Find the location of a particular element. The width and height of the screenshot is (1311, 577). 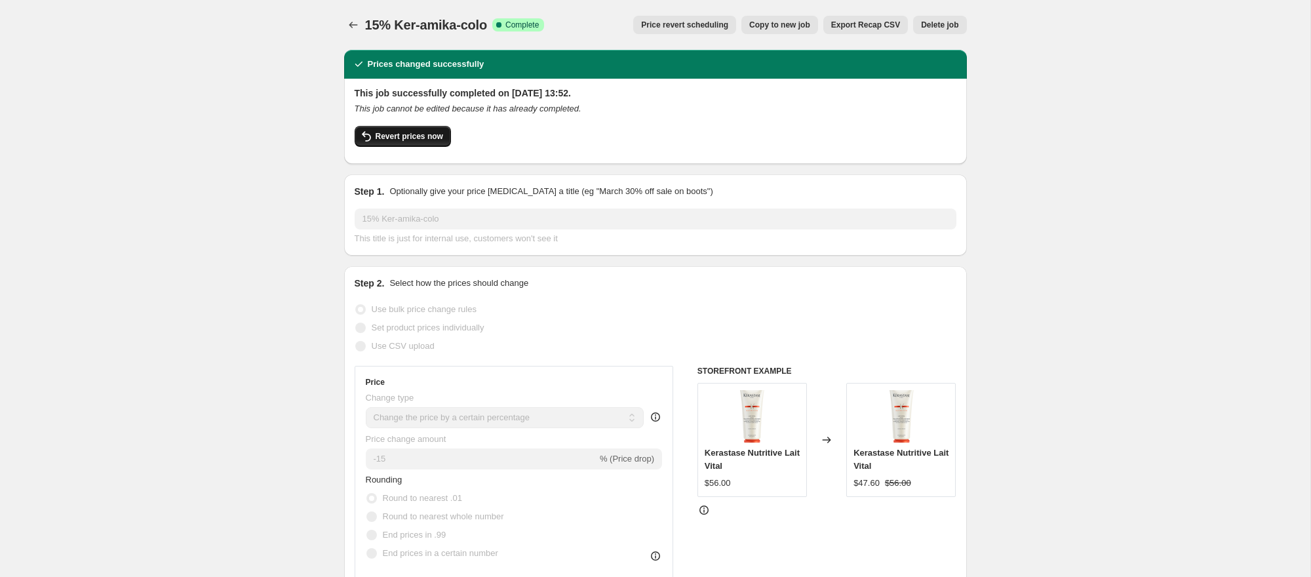

i: This job cannot be edited because it has already completed. is located at coordinates (468, 108).